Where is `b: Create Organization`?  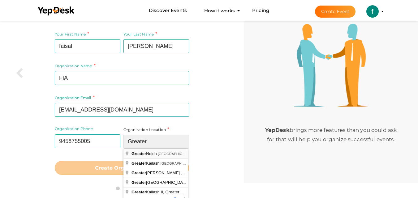 b: Create Organization is located at coordinates (122, 168).